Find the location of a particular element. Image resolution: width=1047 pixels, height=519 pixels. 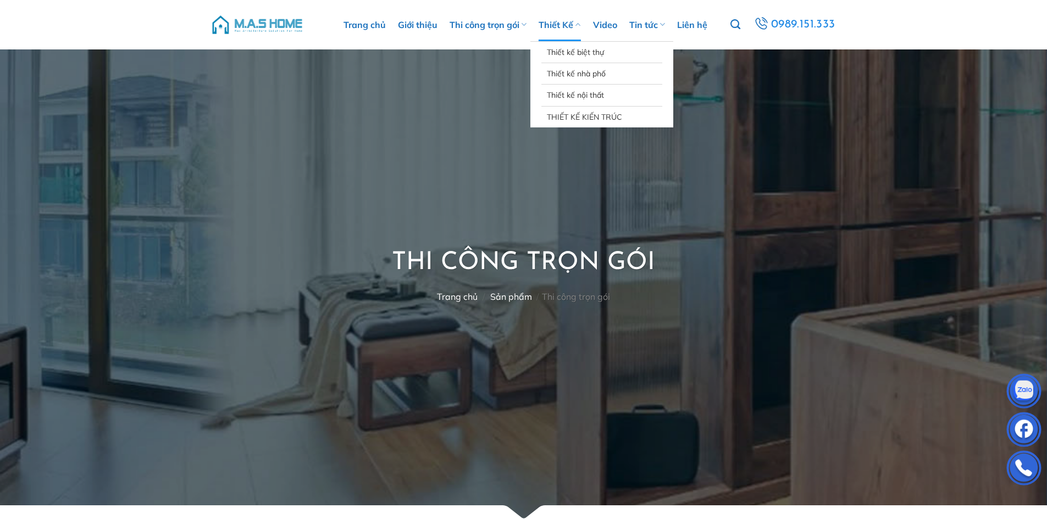

a: Thiết kế nhà phố is located at coordinates (602, 74).